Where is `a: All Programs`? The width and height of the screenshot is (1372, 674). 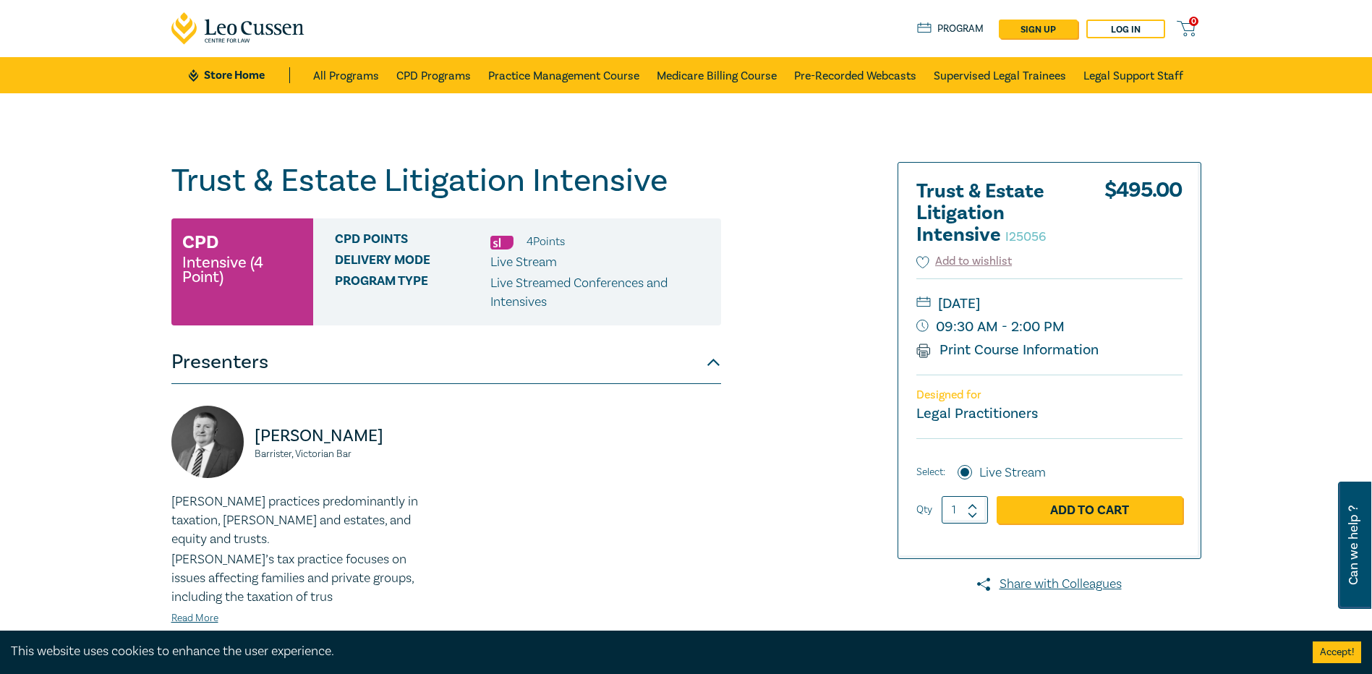
a: All Programs is located at coordinates (346, 75).